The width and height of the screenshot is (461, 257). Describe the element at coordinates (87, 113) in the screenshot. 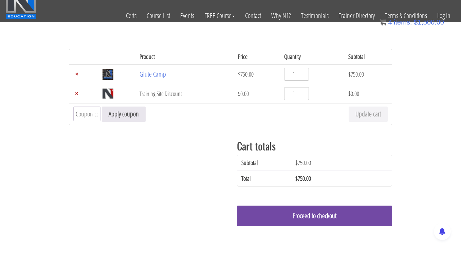

I see `input: Coupon code` at that location.